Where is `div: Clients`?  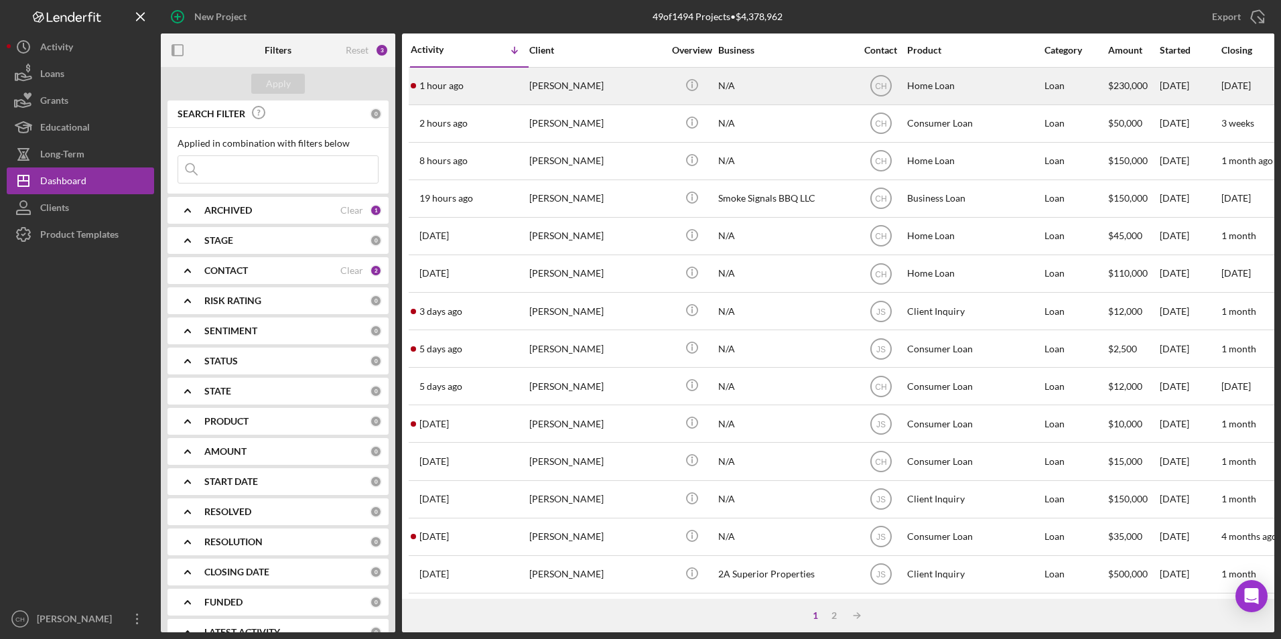 div: Clients is located at coordinates (54, 209).